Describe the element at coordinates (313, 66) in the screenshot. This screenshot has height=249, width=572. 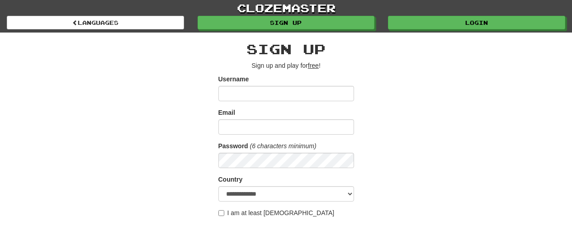
I see `u: free` at that location.